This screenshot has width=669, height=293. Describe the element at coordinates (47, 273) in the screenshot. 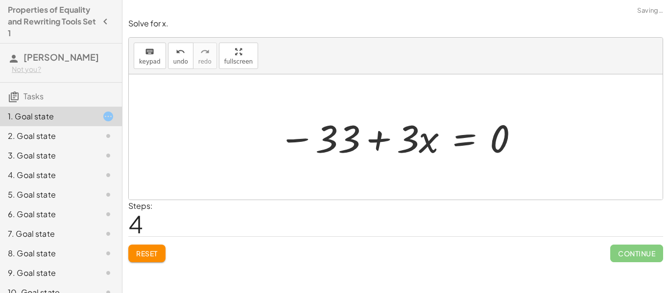

I see `div: 9. Goal state` at that location.